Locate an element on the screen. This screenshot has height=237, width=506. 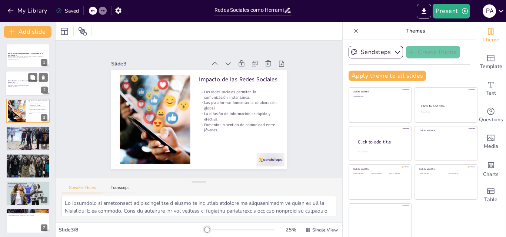
p: El empoderamiento de la Generación Z seguirá creciendo. is located at coordinates (28, 216).